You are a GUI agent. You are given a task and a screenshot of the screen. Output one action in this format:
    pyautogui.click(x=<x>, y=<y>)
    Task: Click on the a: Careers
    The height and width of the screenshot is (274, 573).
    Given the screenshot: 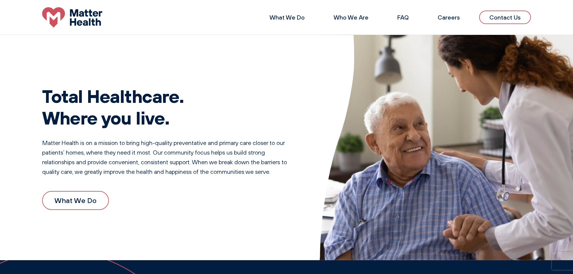 What is the action you would take?
    pyautogui.click(x=449, y=17)
    